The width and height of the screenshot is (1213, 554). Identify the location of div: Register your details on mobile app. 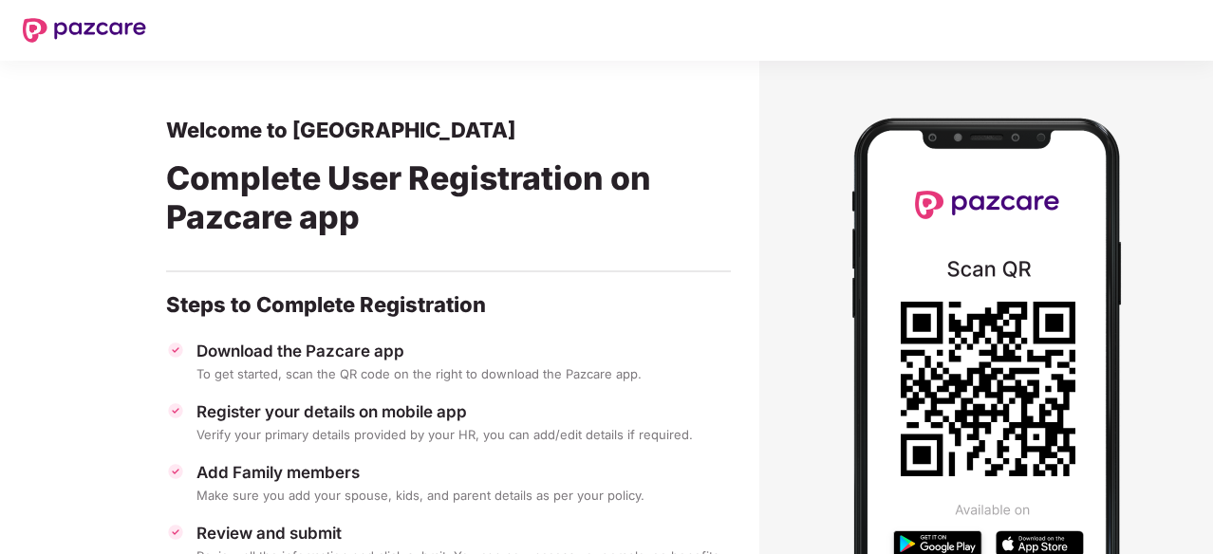
(463, 412).